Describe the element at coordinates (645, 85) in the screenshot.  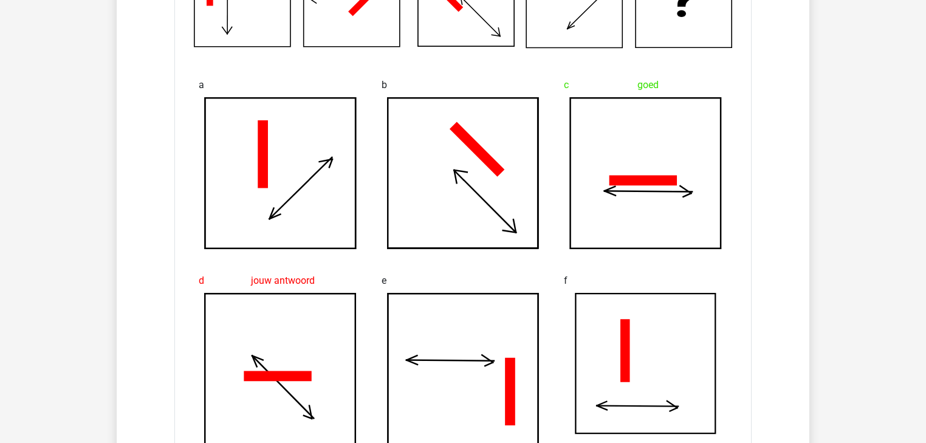
I see `div: goed` at that location.